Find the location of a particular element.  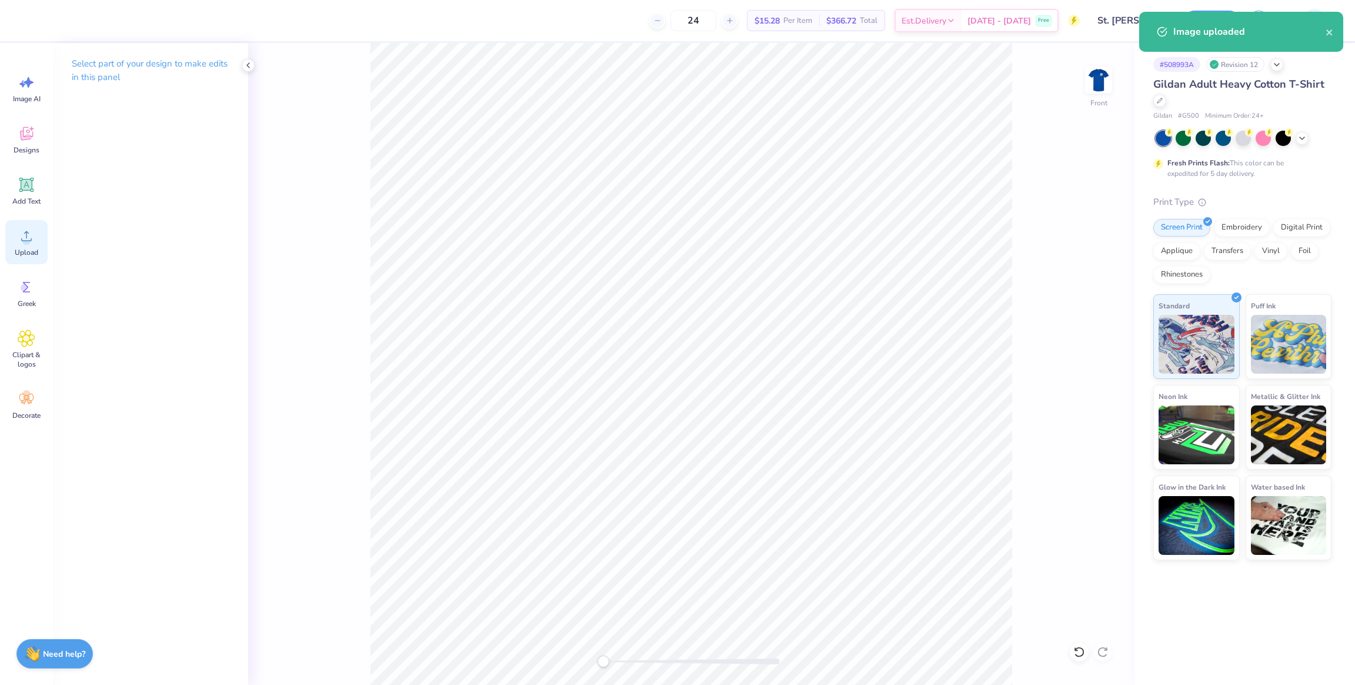

span: Clipart & logos is located at coordinates (26, 359).